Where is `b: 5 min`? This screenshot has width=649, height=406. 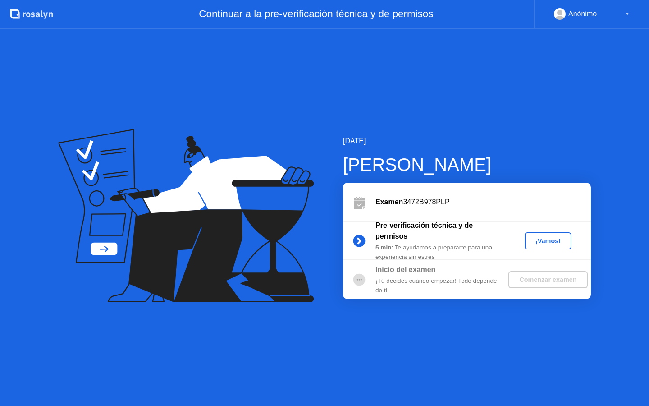
b: 5 min is located at coordinates (384, 247).